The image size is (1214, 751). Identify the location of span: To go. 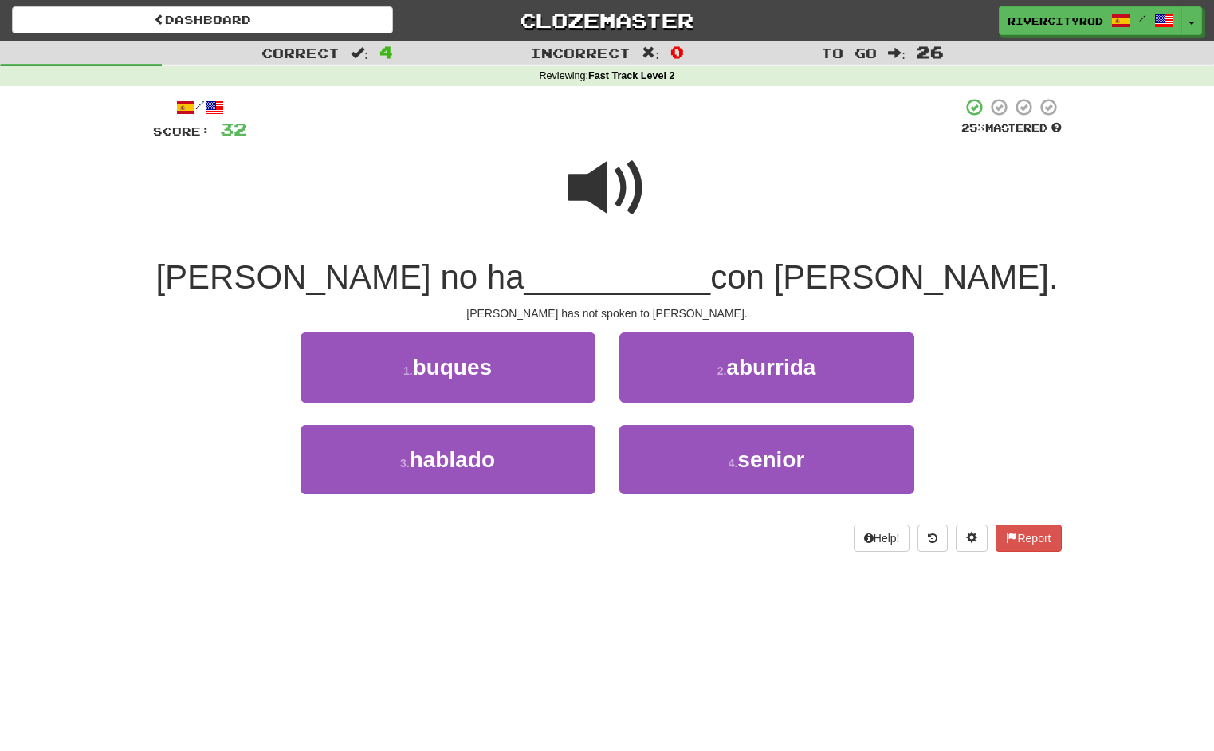
(849, 53).